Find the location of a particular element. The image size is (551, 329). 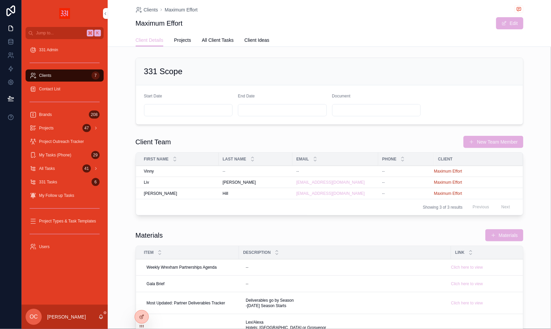

button: Materials is located at coordinates (504, 235).